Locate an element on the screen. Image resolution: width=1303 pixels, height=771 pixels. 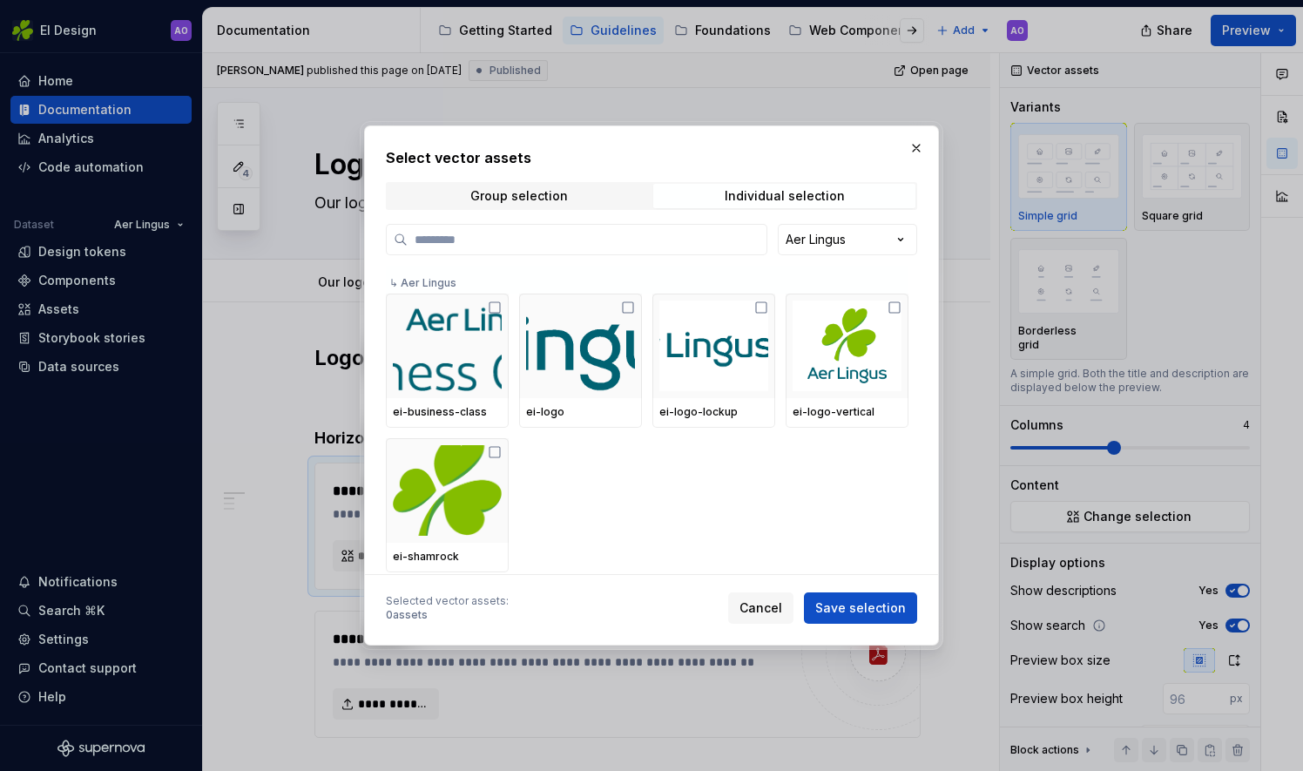
div: Group selection is located at coordinates (519, 196).